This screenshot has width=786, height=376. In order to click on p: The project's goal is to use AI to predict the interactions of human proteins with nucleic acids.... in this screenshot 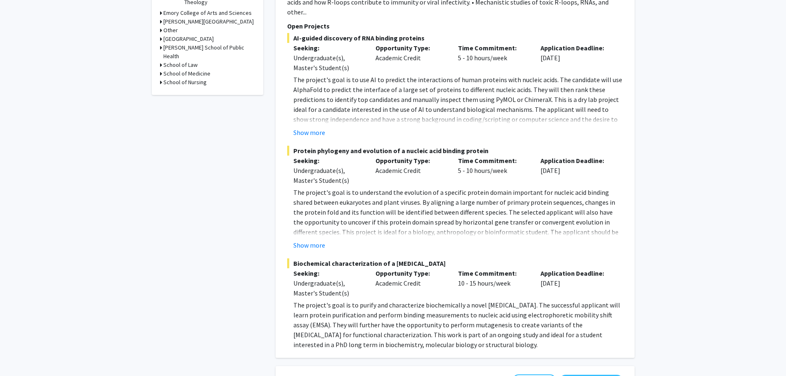, I will do `click(458, 109)`.